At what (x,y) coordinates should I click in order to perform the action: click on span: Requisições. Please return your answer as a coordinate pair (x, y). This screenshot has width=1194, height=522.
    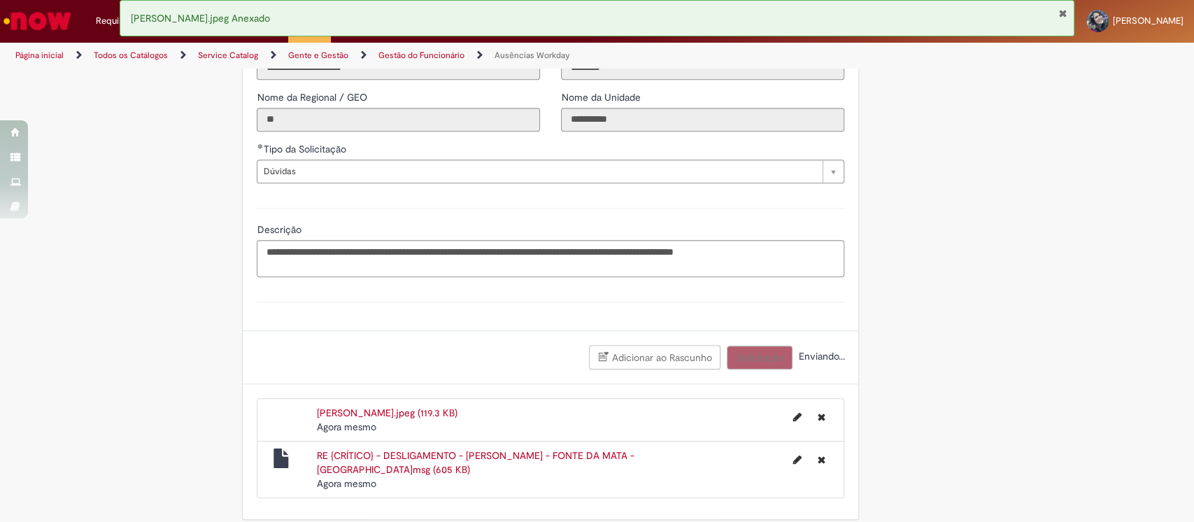
    Looking at the image, I should click on (120, 21).